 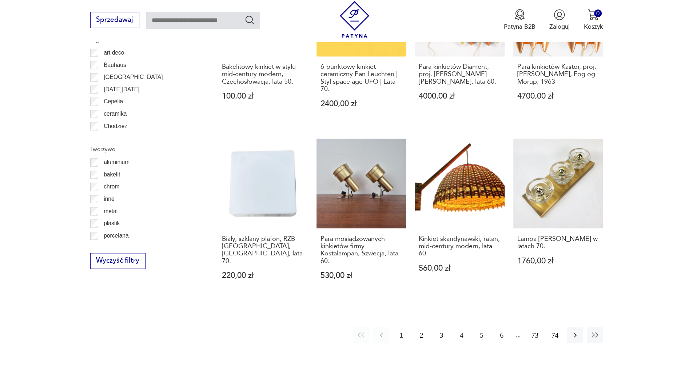 What do you see at coordinates (115, 65) in the screenshot?
I see `p: Bauhaus` at bounding box center [115, 65].